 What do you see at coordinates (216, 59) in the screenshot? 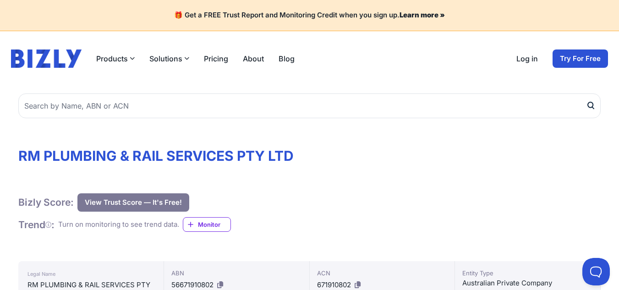
I see `a: Pricing` at bounding box center [216, 59].